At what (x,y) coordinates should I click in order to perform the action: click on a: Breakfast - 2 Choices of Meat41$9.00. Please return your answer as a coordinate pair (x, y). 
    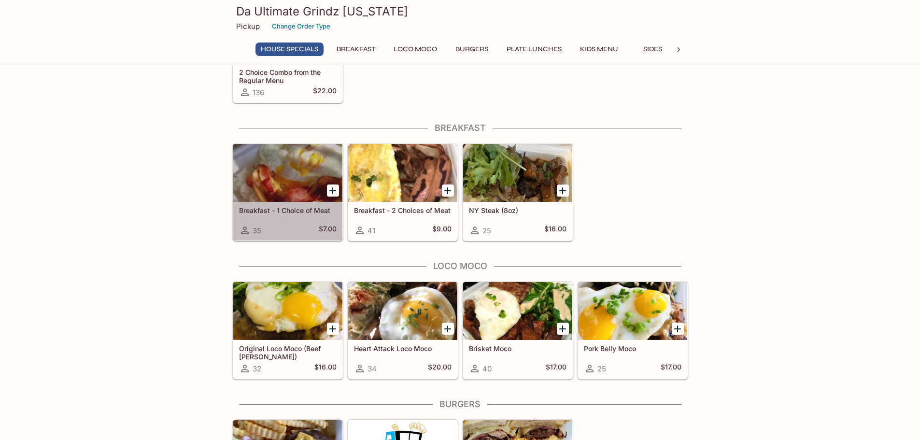
    Looking at the image, I should click on (403, 192).